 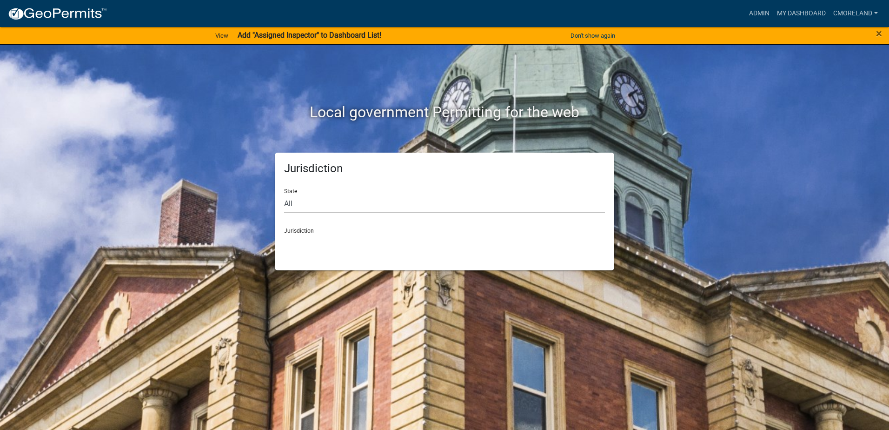 What do you see at coordinates (856, 13) in the screenshot?
I see `a: cmoreland` at bounding box center [856, 13].